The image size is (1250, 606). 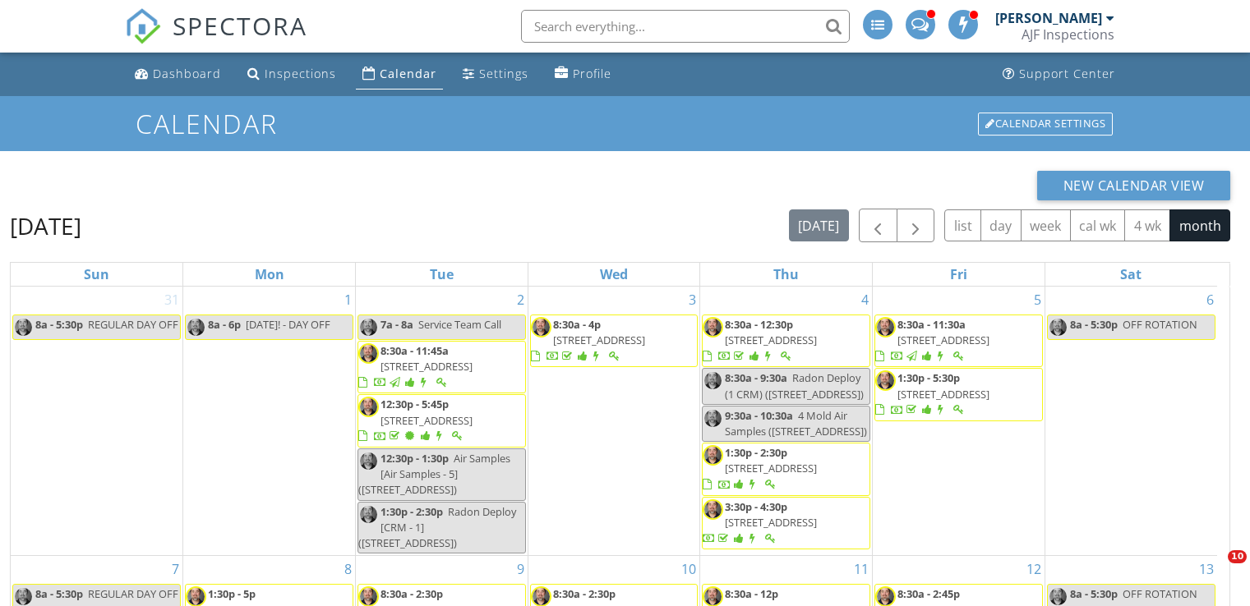 I want to click on a: Saturday, so click(x=1130, y=274).